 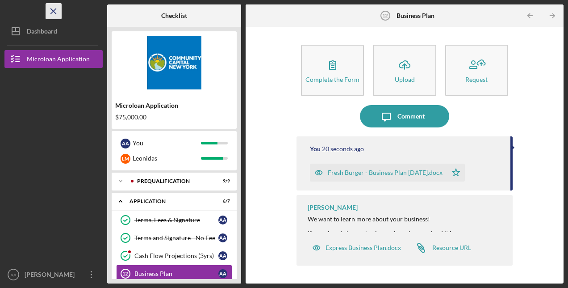 What do you see at coordinates (177, 238) in the screenshot?
I see `div: Terms and Signature - No Fee` at bounding box center [177, 238].